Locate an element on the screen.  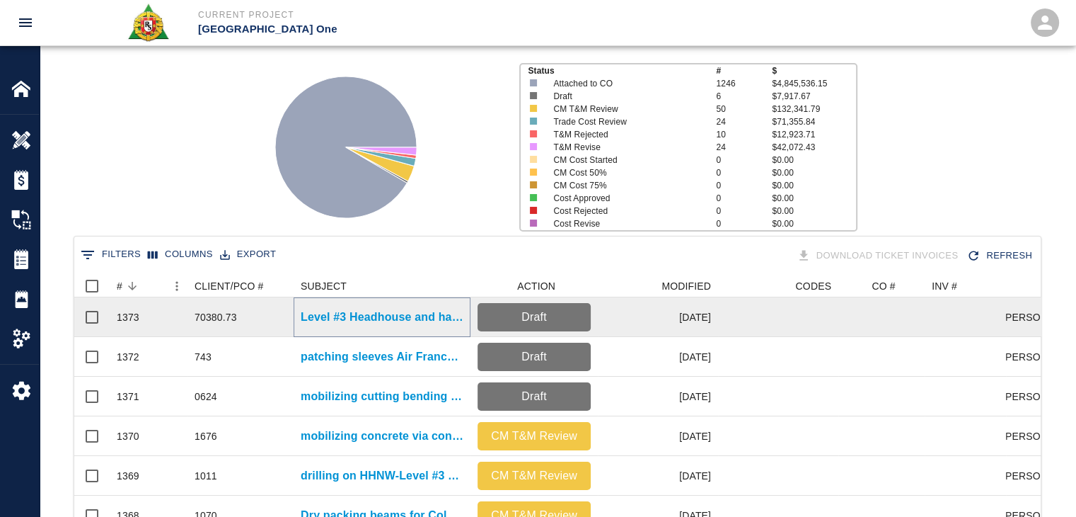
p: 1246 is located at coordinates (744, 83).